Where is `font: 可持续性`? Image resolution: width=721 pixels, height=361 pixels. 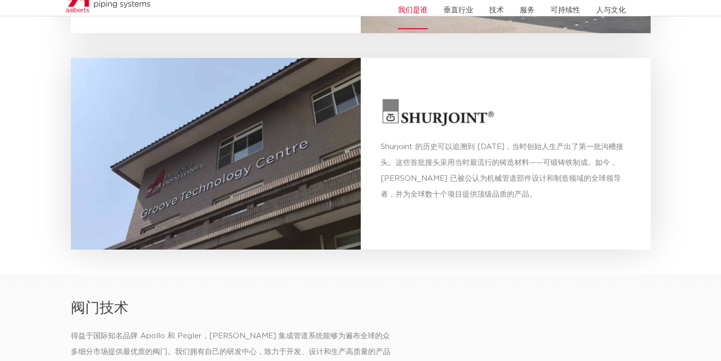 font: 可持续性 is located at coordinates (566, 10).